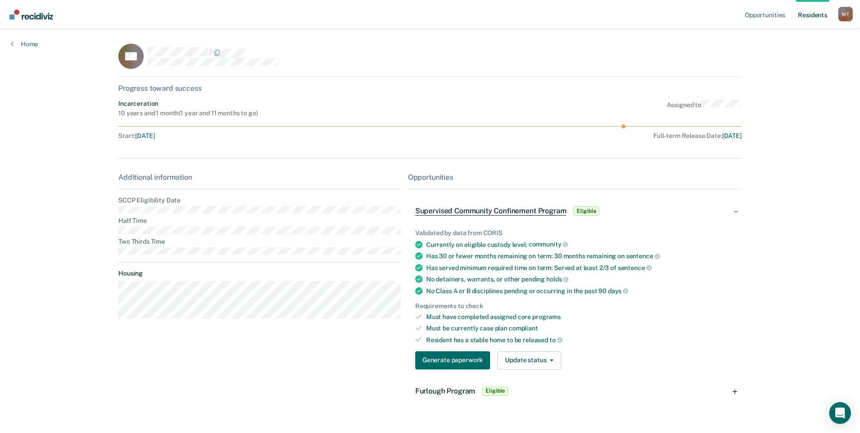  I want to click on div: Has 30 or fewer months remaining on term: 30 months remaining on, so click(580, 256).